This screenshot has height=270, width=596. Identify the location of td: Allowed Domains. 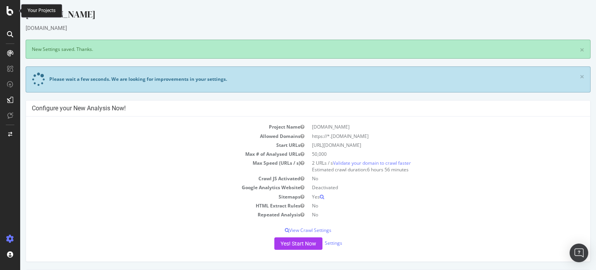
(150, 136).